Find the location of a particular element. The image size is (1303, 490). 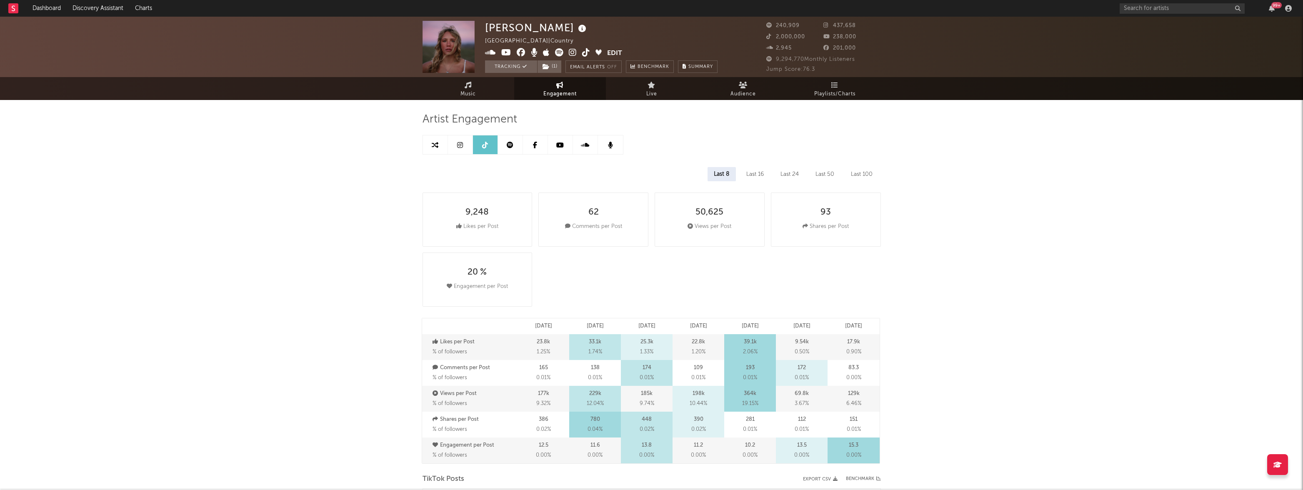

p: 138 is located at coordinates (595, 368).